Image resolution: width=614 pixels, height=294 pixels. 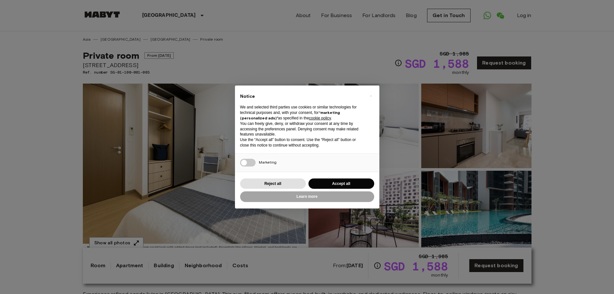 I want to click on p: You can freely give, deny, or withdraw your consent at any time by accessing the preferences pane..., so click(x=302, y=129).